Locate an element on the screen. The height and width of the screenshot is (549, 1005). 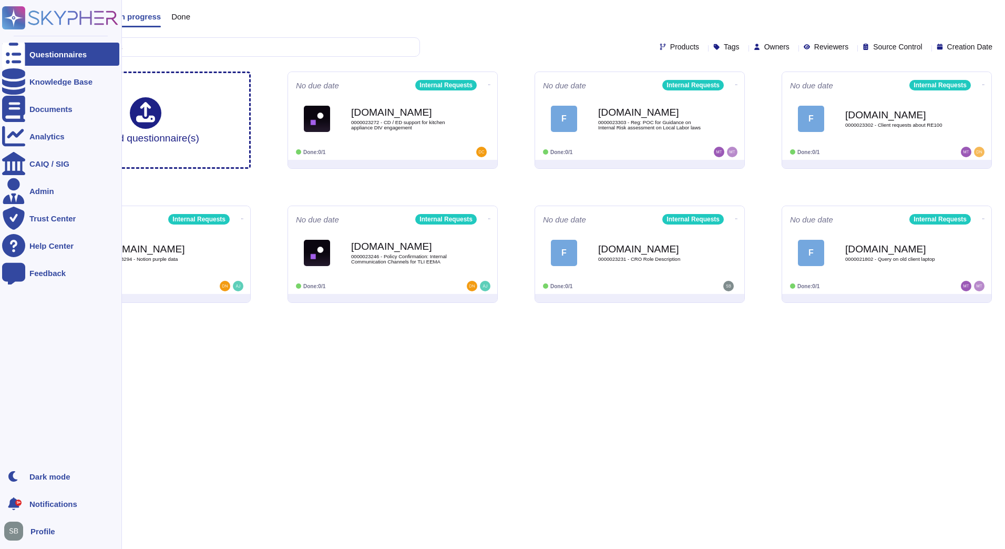
button: user is located at coordinates (16, 531).